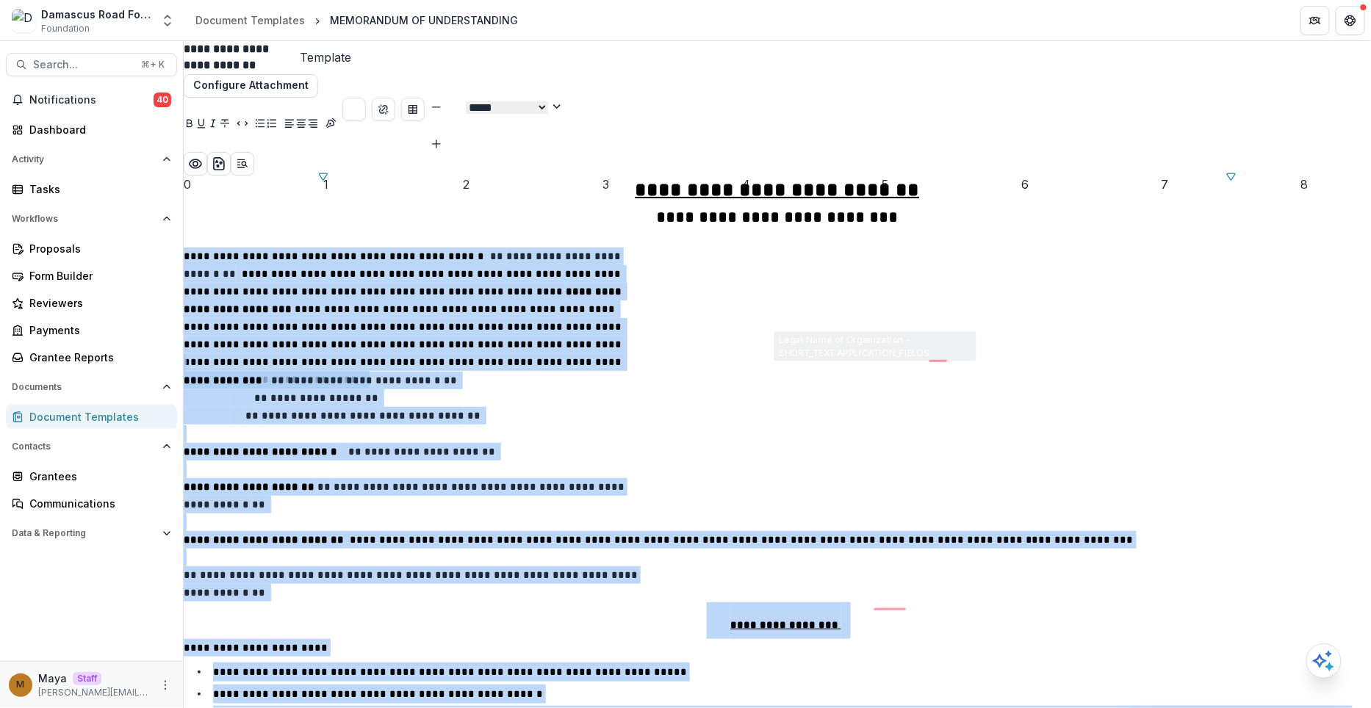 The width and height of the screenshot is (1371, 708). Describe the element at coordinates (91, 476) in the screenshot. I see `a: Grantees` at that location.